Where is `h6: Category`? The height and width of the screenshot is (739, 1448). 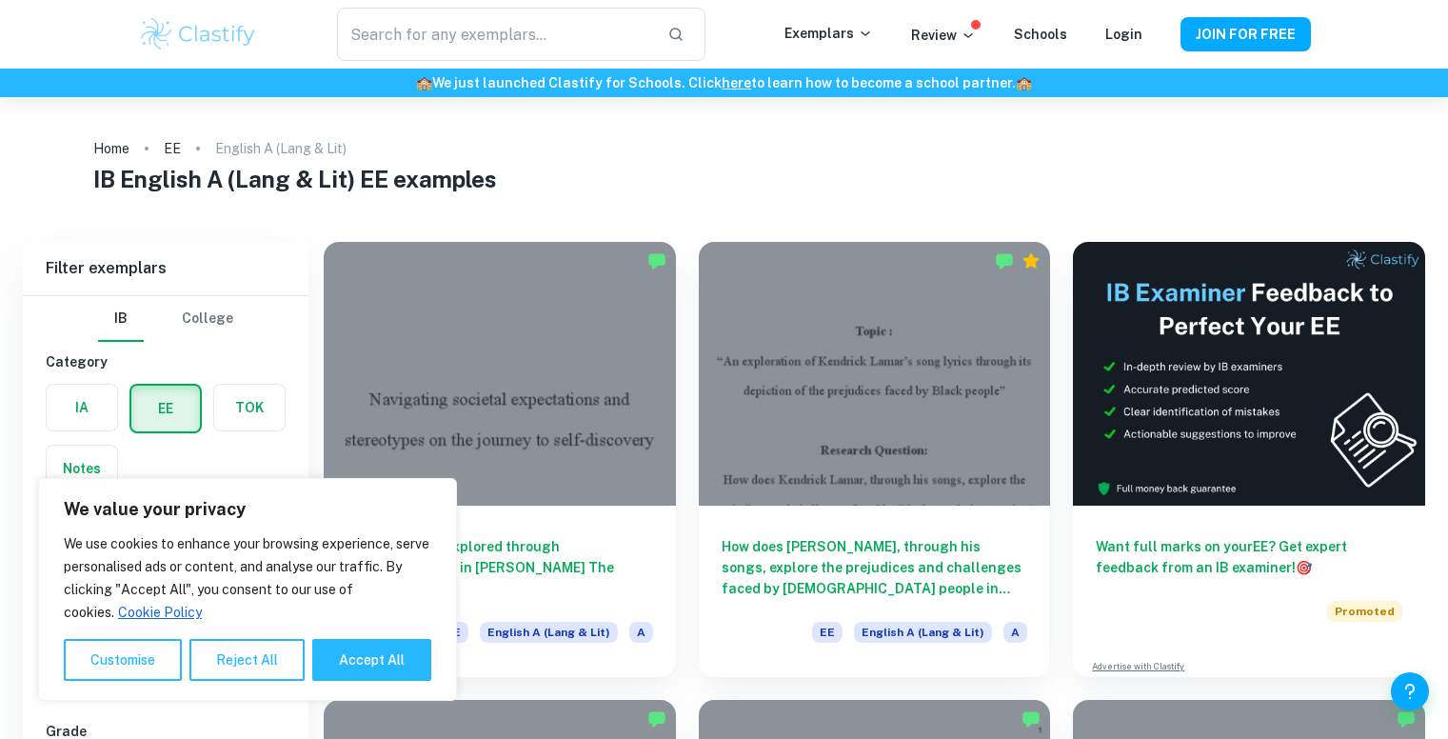
h6: Category is located at coordinates (166, 362).